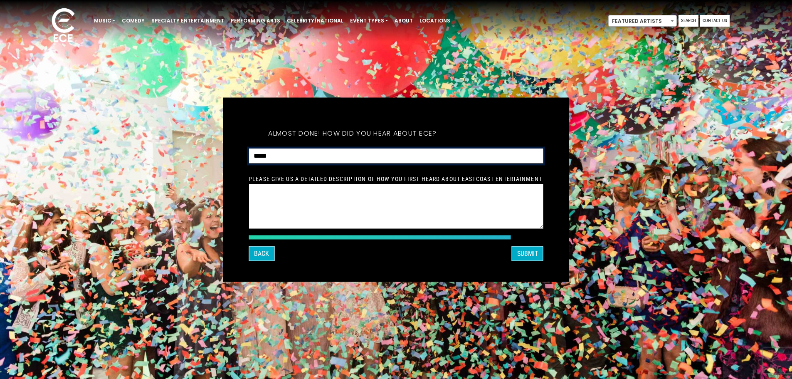  What do you see at coordinates (255, 21) in the screenshot?
I see `a: Performing Arts` at bounding box center [255, 21].